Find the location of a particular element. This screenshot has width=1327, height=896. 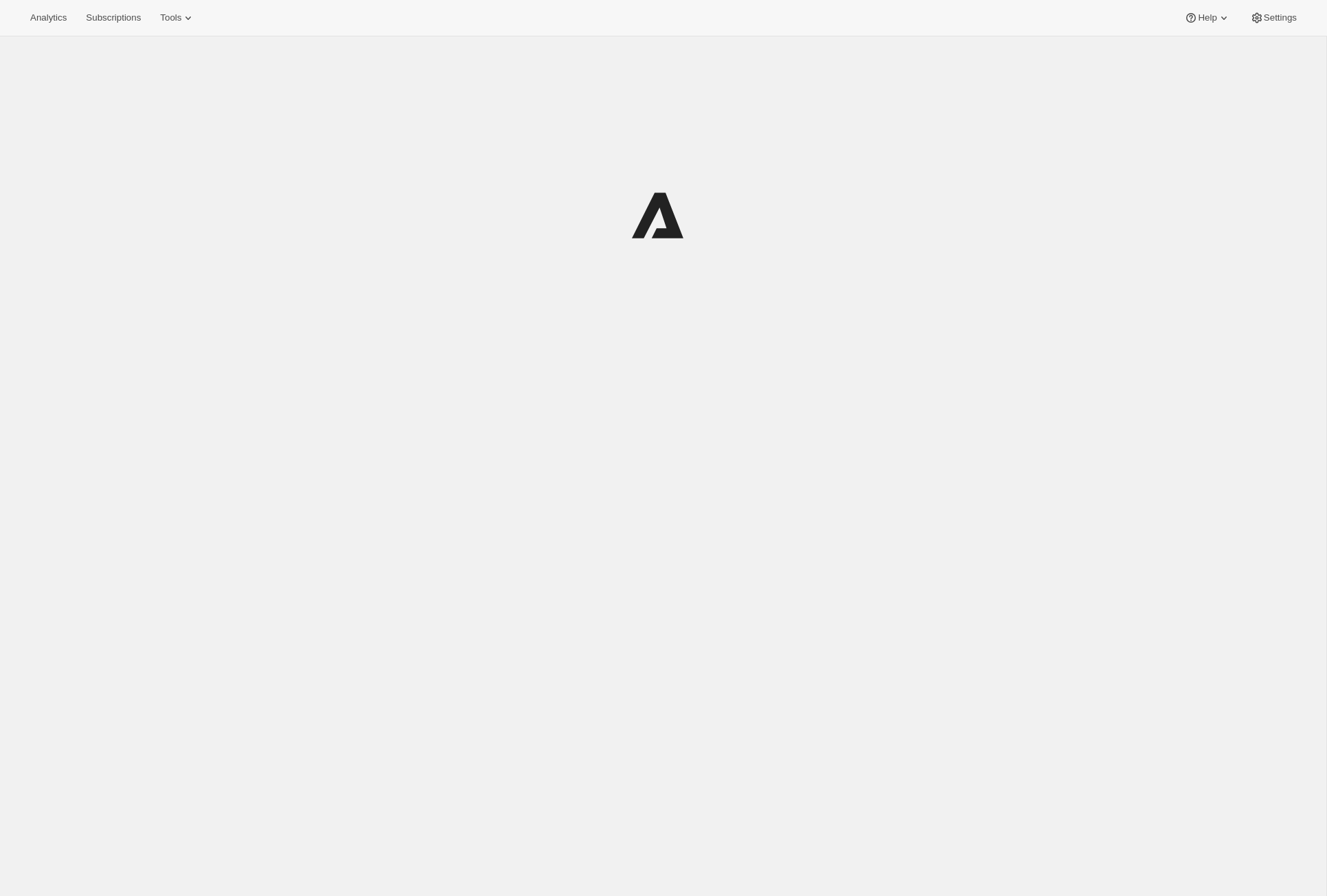

button: Settings is located at coordinates (1274, 18).